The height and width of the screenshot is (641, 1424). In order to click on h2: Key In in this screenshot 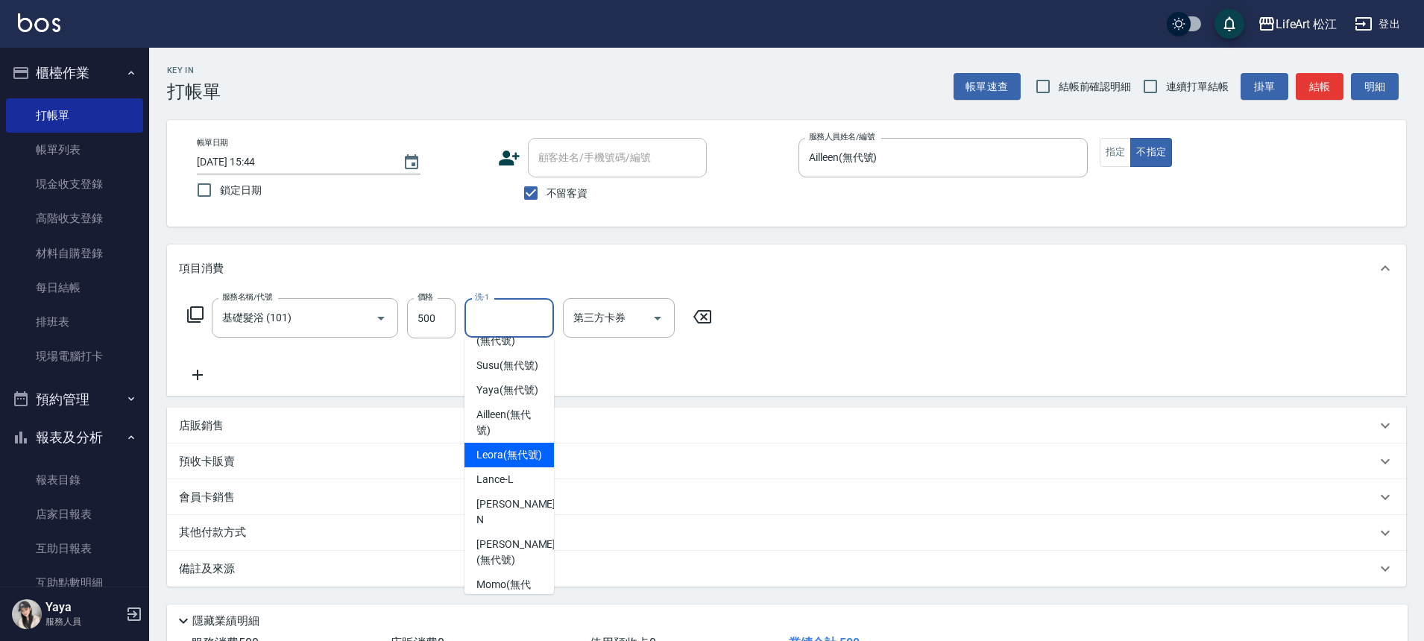, I will do `click(194, 70)`.